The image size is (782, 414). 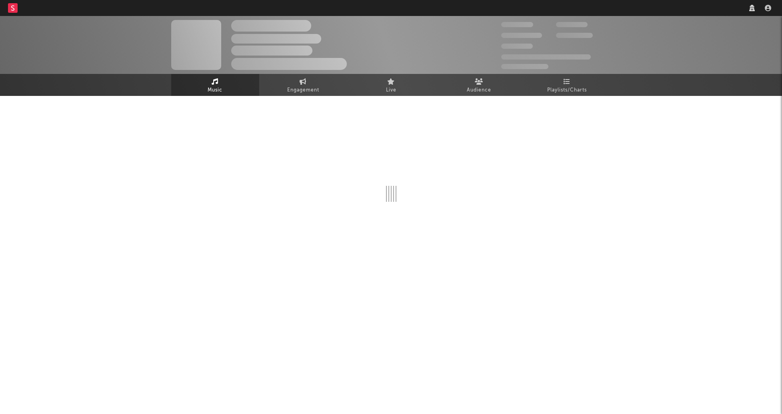 I want to click on span: 1,000,000, so click(x=574, y=35).